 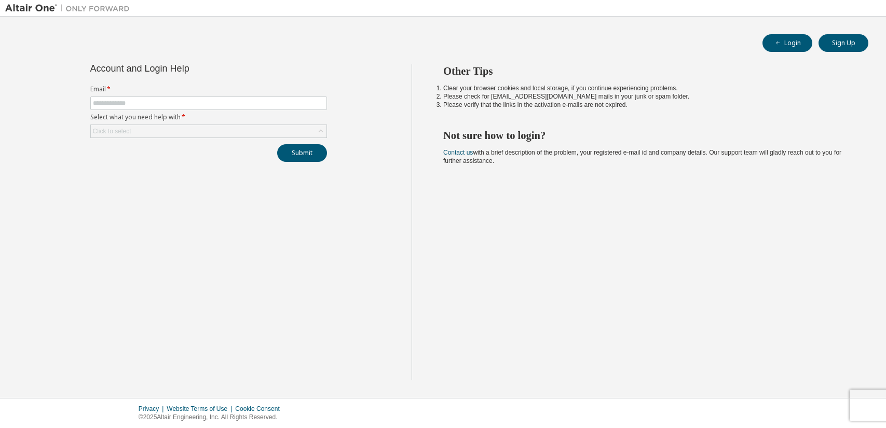 What do you see at coordinates (302, 153) in the screenshot?
I see `button: Submit` at bounding box center [302, 153].